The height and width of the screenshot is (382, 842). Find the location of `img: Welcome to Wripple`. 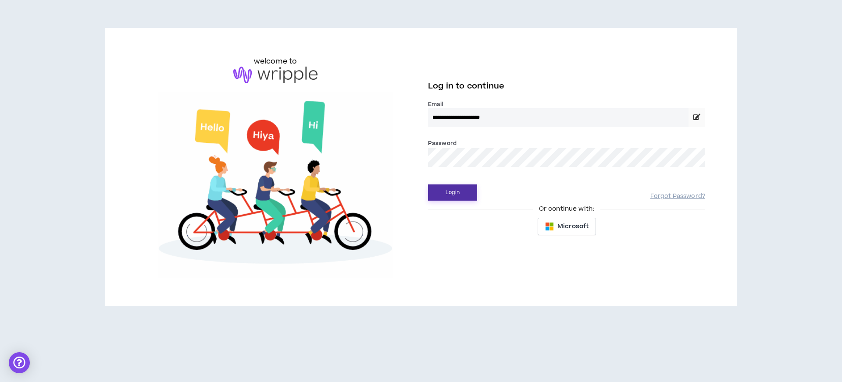

img: Welcome to Wripple is located at coordinates (275, 185).